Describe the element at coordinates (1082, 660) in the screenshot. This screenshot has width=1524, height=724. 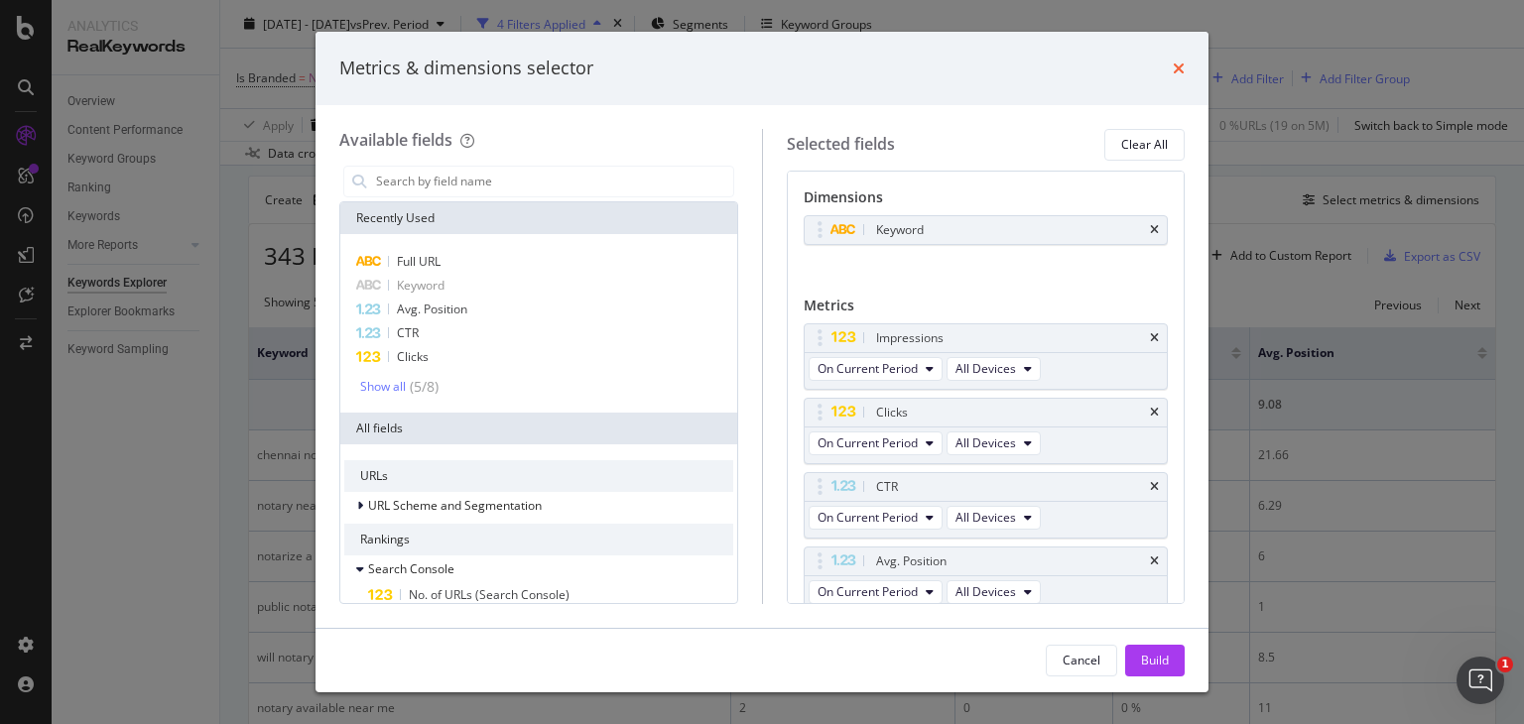
I see `div: Cancel` at that location.